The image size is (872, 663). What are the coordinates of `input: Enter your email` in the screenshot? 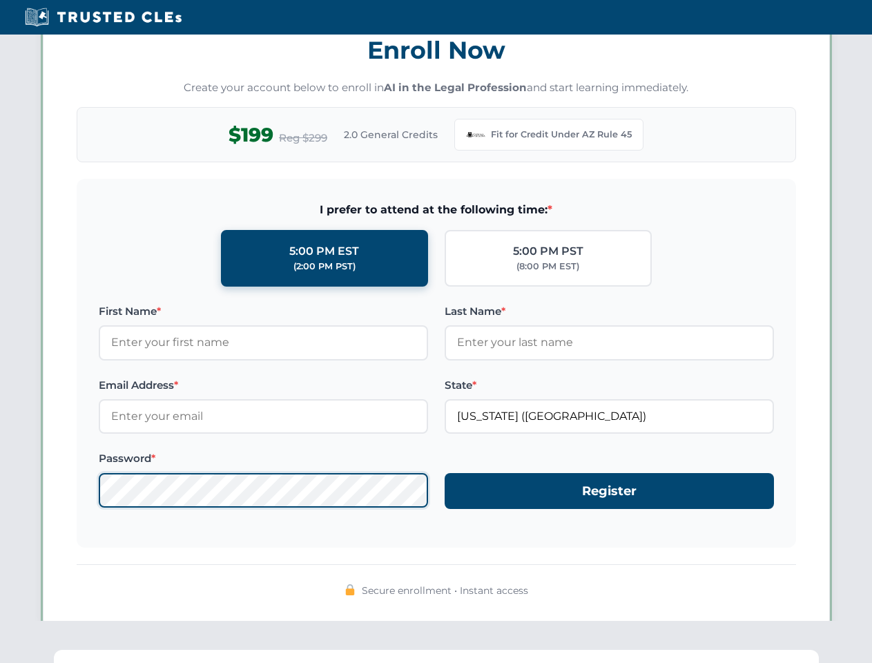 It's located at (263, 416).